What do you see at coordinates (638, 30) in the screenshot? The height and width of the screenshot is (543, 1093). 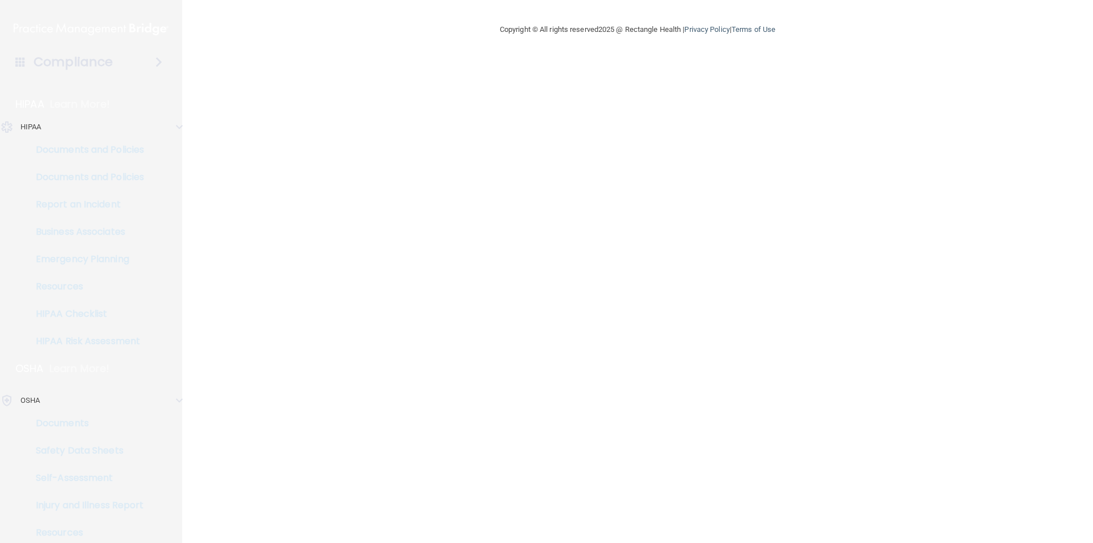 I see `div: Copyright © All rights reserved 2025 @ Rectangle Health | |` at bounding box center [638, 30].